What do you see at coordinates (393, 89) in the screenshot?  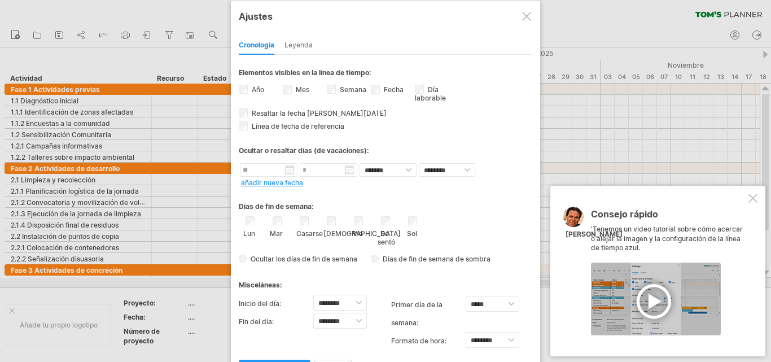 I see `font: Fecha` at bounding box center [393, 89].